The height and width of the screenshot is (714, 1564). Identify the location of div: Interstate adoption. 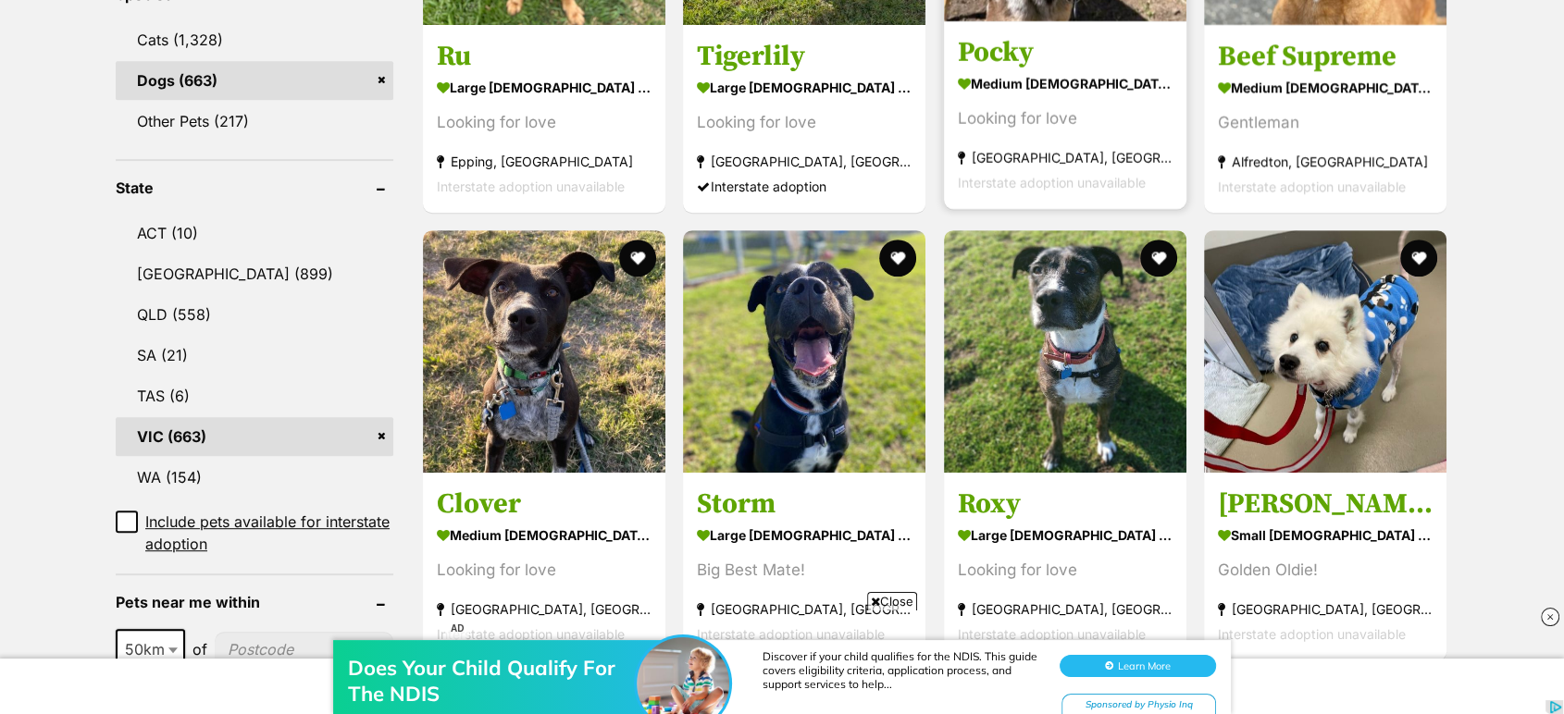
(804, 186).